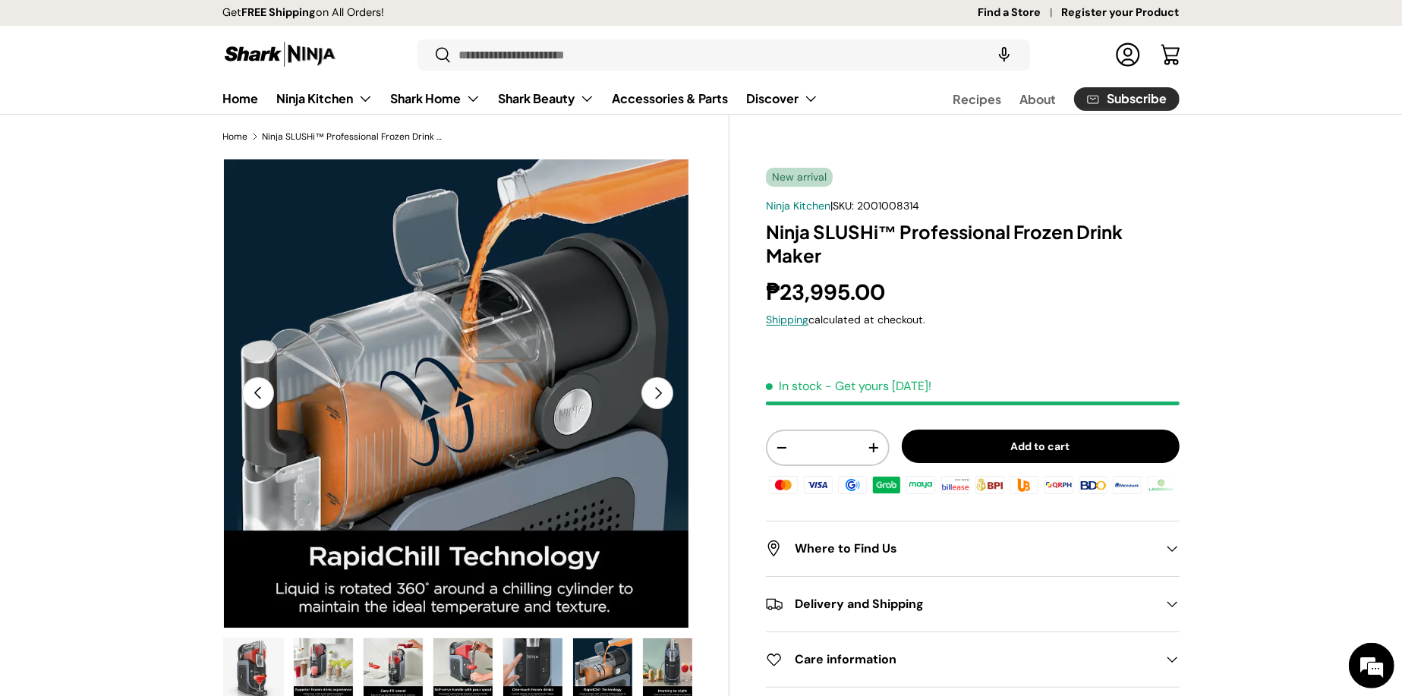 The height and width of the screenshot is (696, 1402). I want to click on a: Shark Ninja Philippines, so click(280, 54).